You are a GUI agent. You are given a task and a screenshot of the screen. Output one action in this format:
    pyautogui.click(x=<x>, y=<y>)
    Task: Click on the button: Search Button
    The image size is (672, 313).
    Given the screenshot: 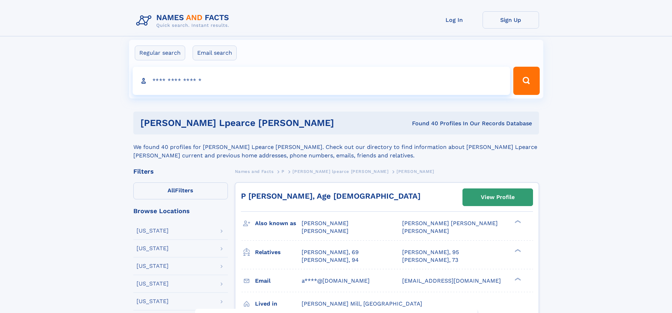 What is the action you would take?
    pyautogui.click(x=526, y=81)
    